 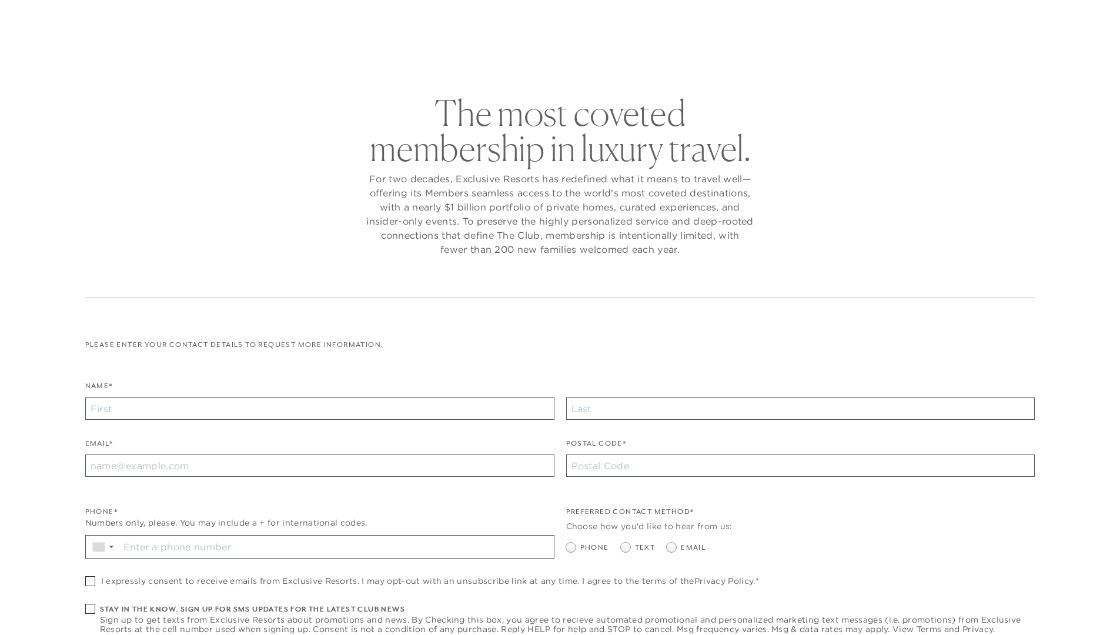 I want to click on label: Email*, so click(x=99, y=446).